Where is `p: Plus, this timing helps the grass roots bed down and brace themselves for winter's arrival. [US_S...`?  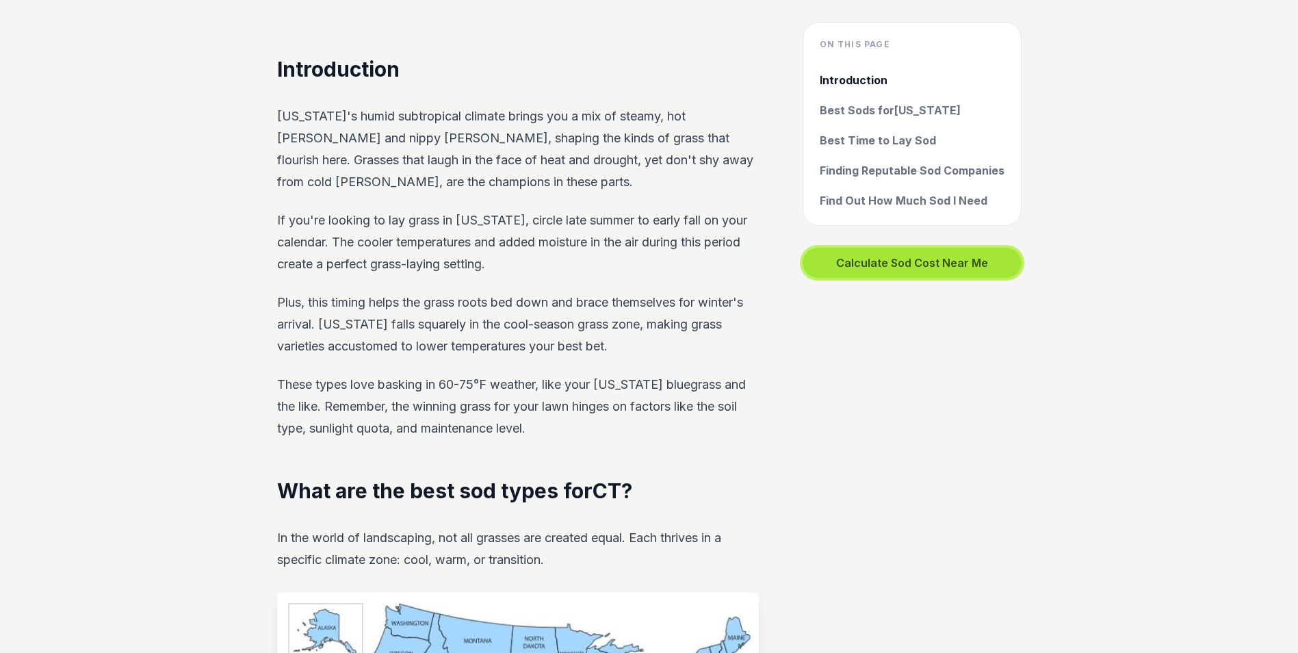 p: Plus, this timing helps the grass roots bed down and brace themselves for winter's arrival. [US_S... is located at coordinates (518, 324).